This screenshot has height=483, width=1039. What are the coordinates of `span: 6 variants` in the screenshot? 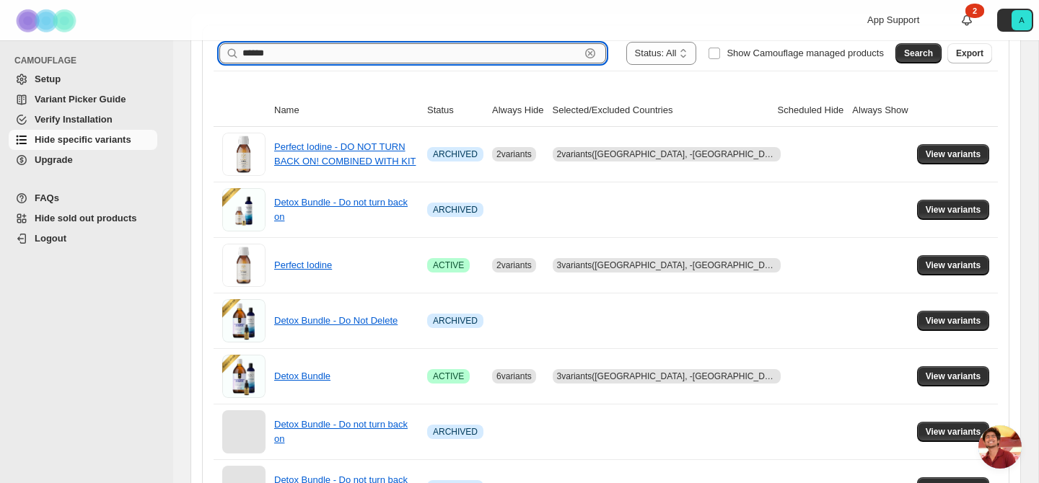 It's located at (513, 376).